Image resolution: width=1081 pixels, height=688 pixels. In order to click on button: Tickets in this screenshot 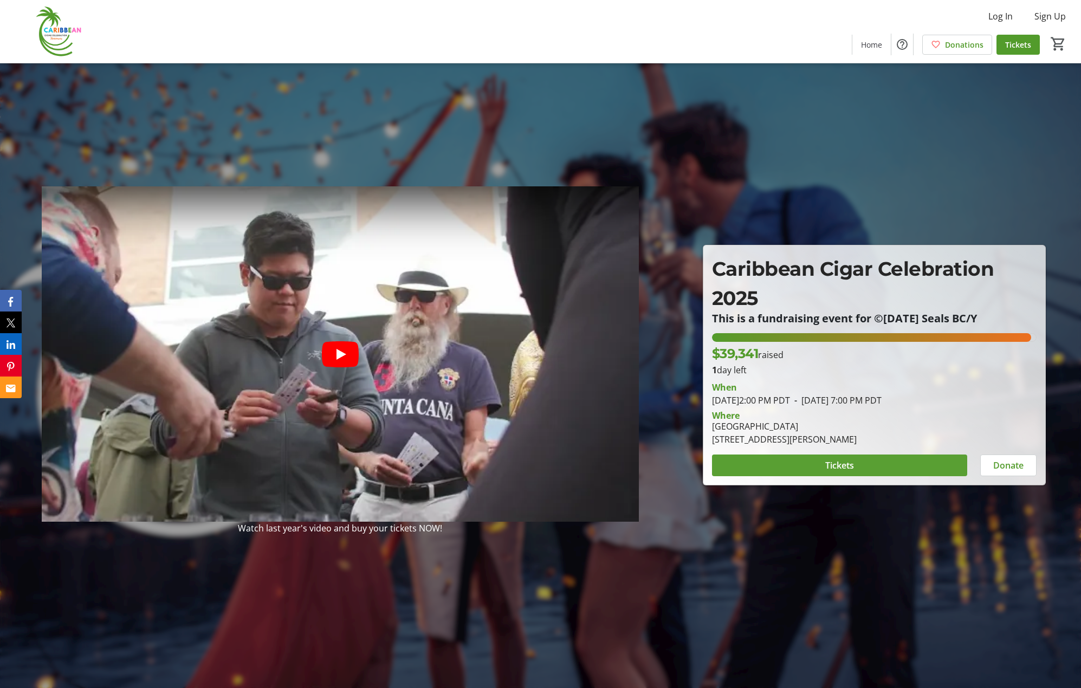, I will do `click(840, 466)`.